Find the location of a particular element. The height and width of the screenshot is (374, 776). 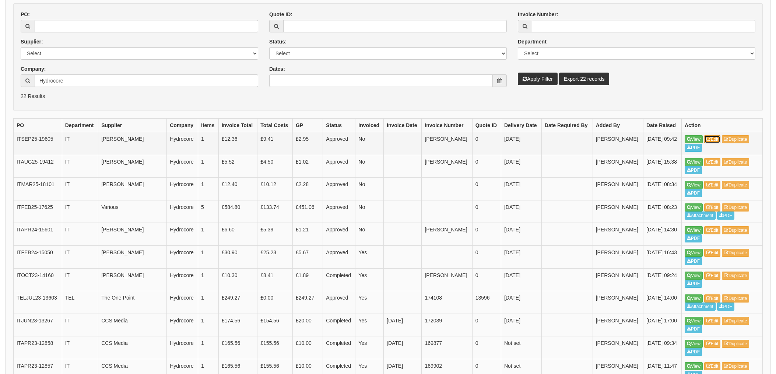

th: Invoice Total is located at coordinates (238, 125).